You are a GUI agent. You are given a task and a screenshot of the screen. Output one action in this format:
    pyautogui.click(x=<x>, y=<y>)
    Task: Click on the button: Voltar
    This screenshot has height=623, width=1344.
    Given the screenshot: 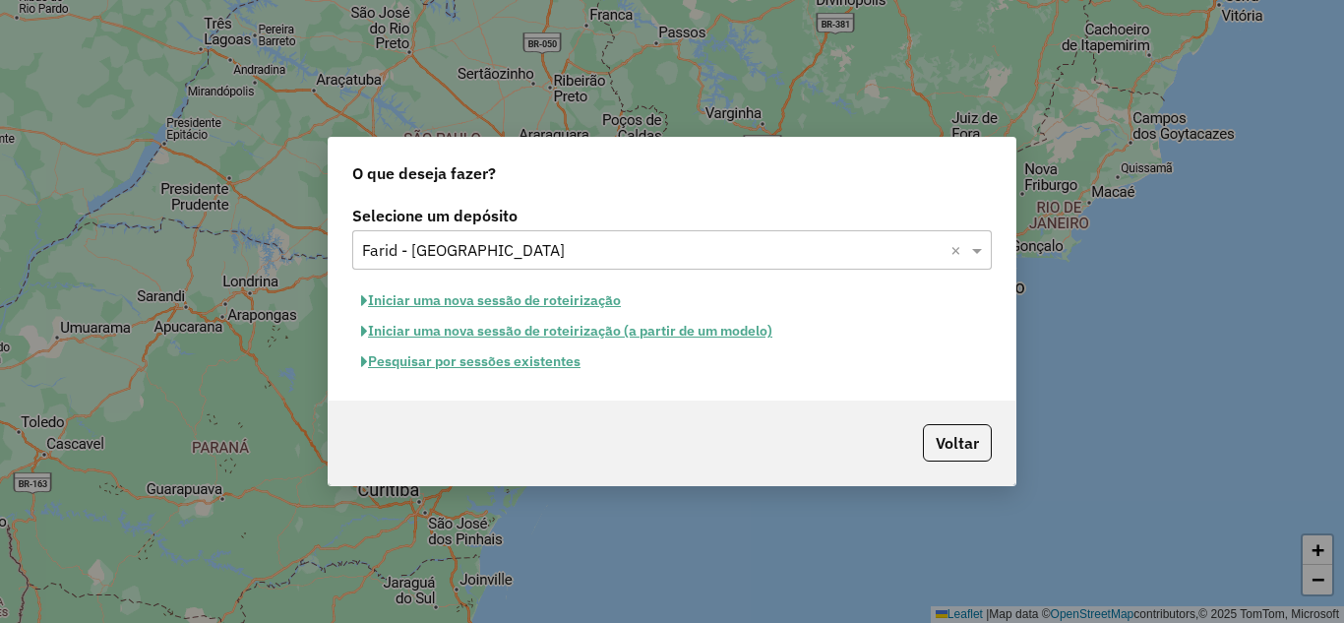 What is the action you would take?
    pyautogui.click(x=957, y=443)
    